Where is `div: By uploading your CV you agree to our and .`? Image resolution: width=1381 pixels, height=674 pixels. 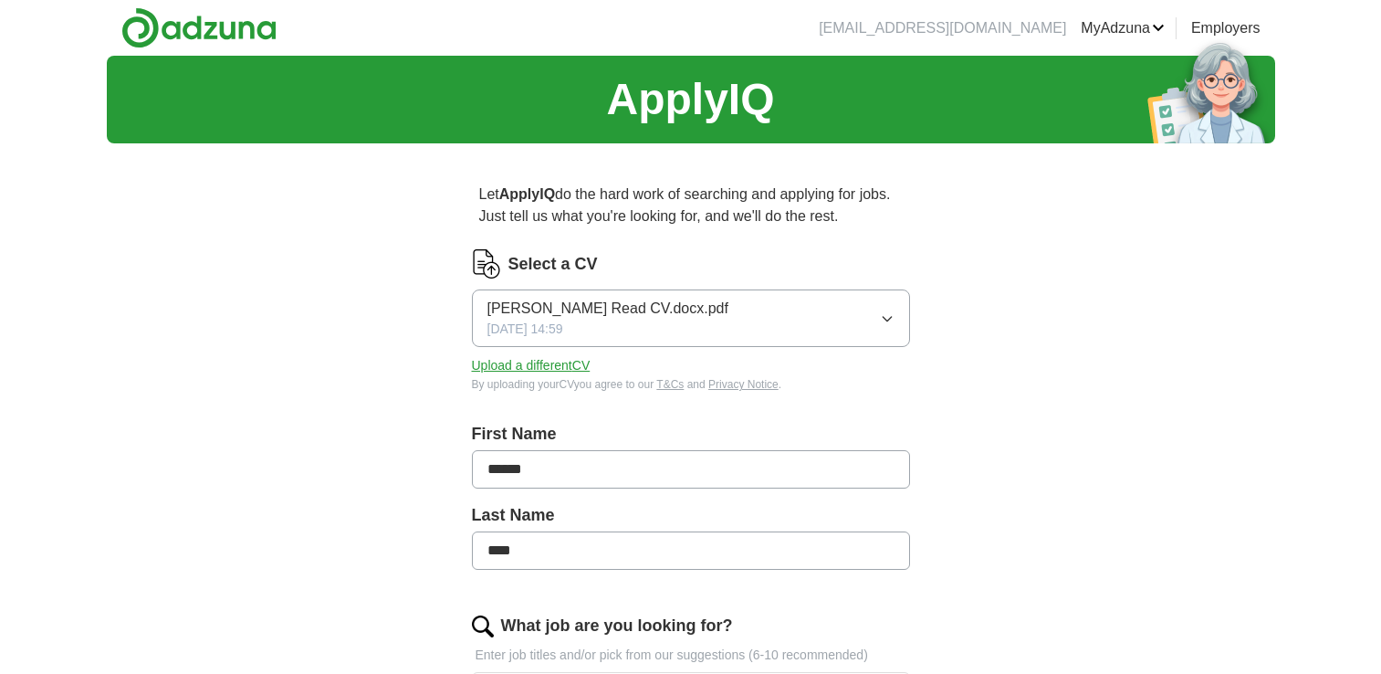 div: By uploading your CV you agree to our and . is located at coordinates (691, 384).